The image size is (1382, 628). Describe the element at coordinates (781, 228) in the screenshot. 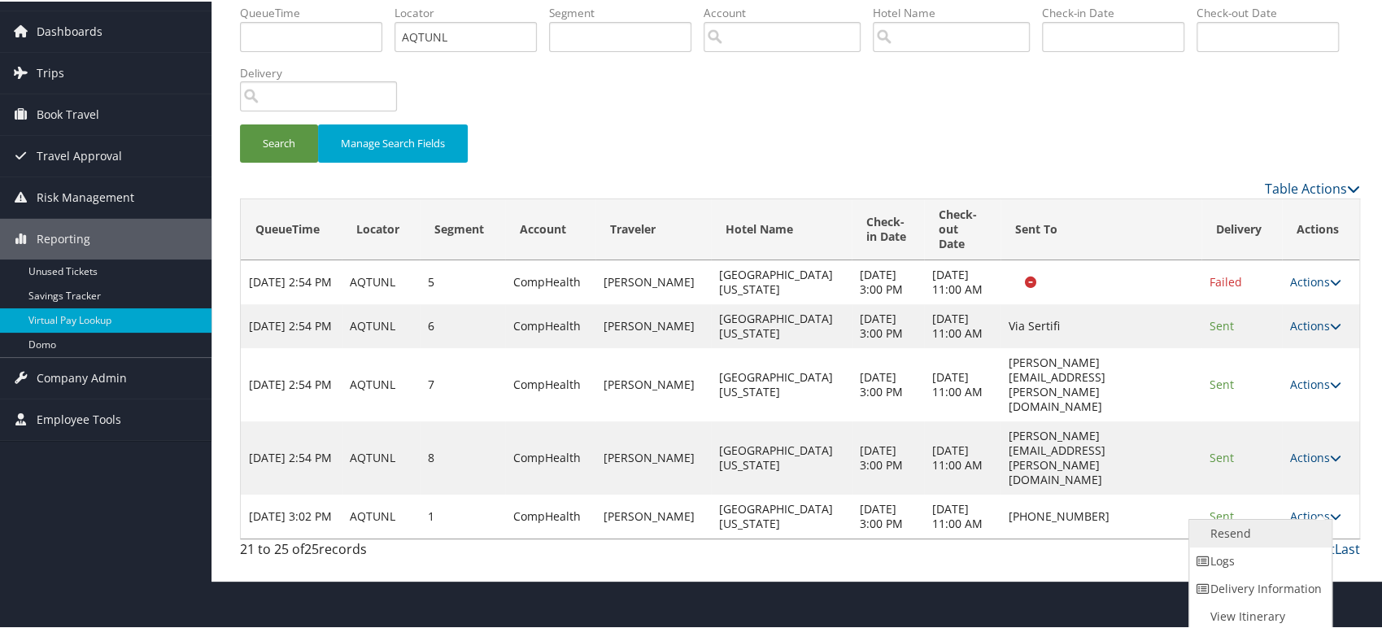

I see `th: Hotel Name: activate to sort column ascending` at that location.